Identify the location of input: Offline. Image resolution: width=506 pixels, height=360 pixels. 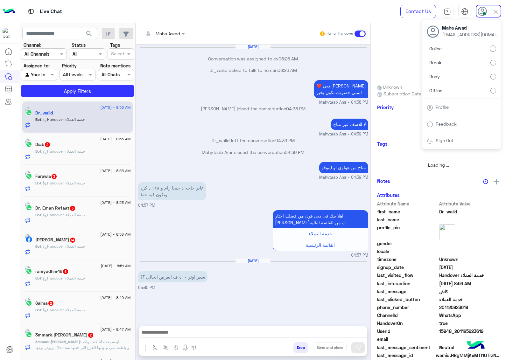
(494, 91).